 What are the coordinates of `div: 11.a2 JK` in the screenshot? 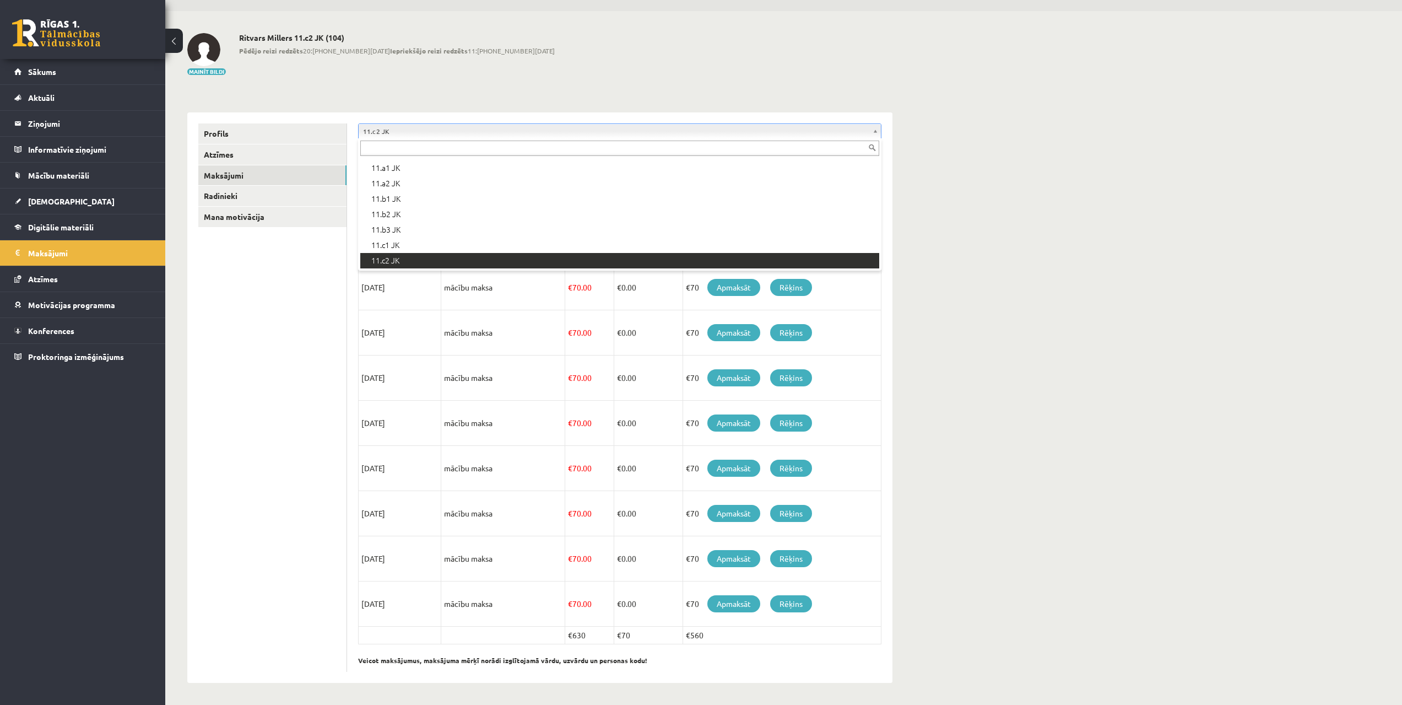 It's located at (620, 184).